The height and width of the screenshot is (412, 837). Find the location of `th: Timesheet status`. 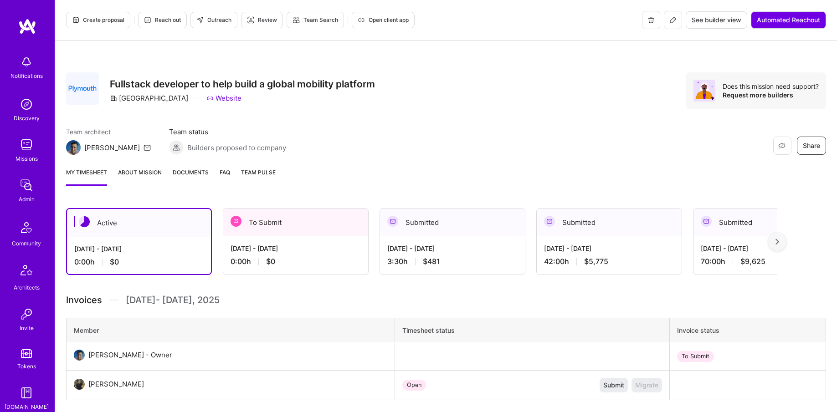

th: Timesheet status is located at coordinates (532, 331).